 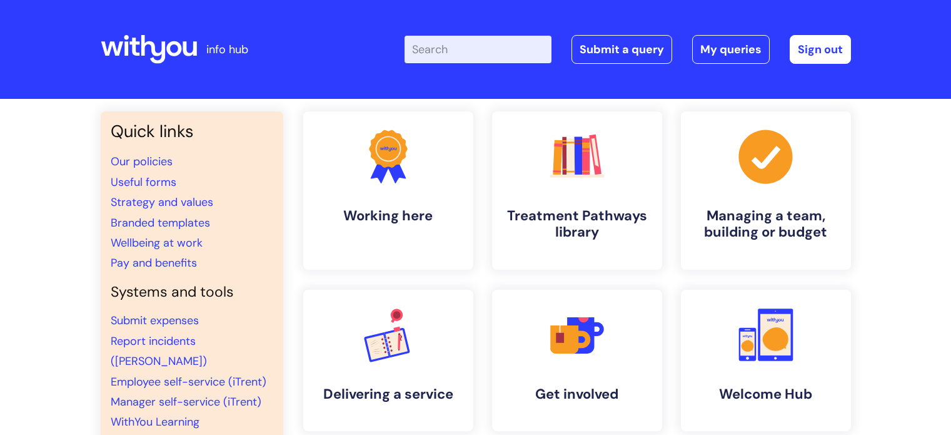 I want to click on h4: Welcome Hub, so click(x=766, y=394).